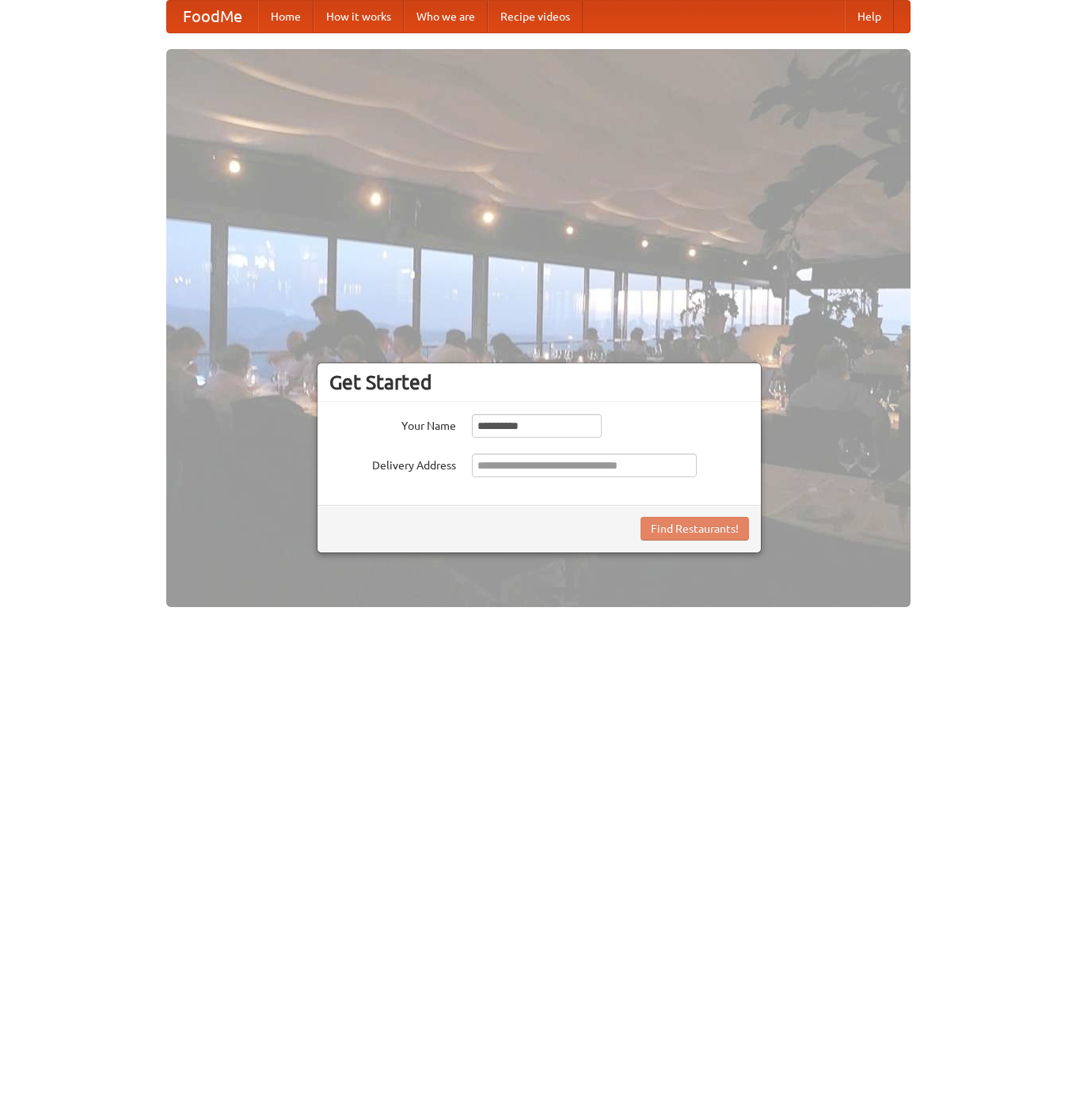 This screenshot has height=1120, width=1076. Describe the element at coordinates (212, 17) in the screenshot. I see `a: FoodMe` at that location.